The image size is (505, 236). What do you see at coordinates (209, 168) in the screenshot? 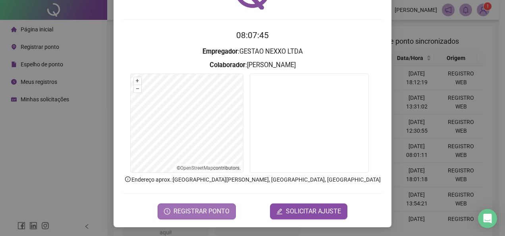
I see `li: © contributors.` at bounding box center [209, 168].